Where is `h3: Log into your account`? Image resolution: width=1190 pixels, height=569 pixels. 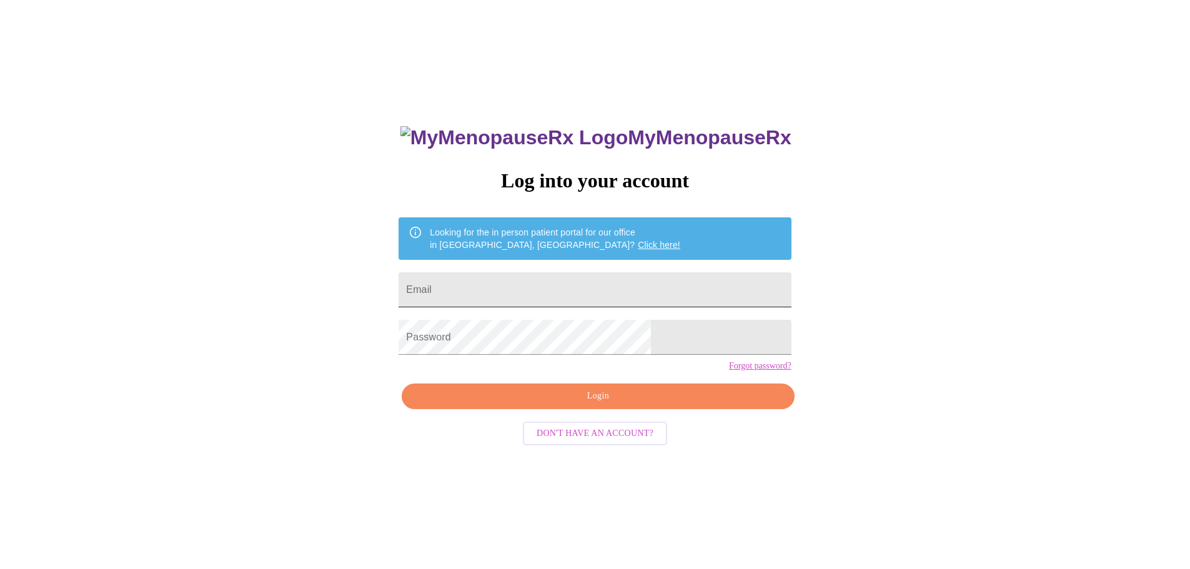 h3: Log into your account is located at coordinates (595, 180).